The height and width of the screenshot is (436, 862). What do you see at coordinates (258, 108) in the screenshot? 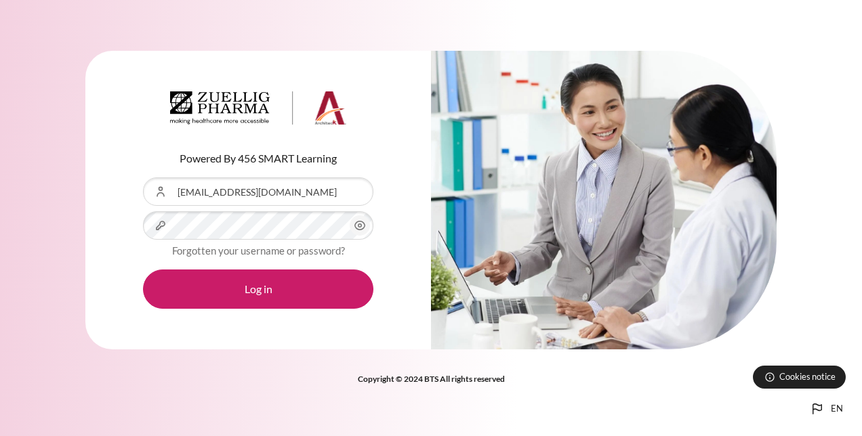
I see `img: Architeck` at bounding box center [258, 108].